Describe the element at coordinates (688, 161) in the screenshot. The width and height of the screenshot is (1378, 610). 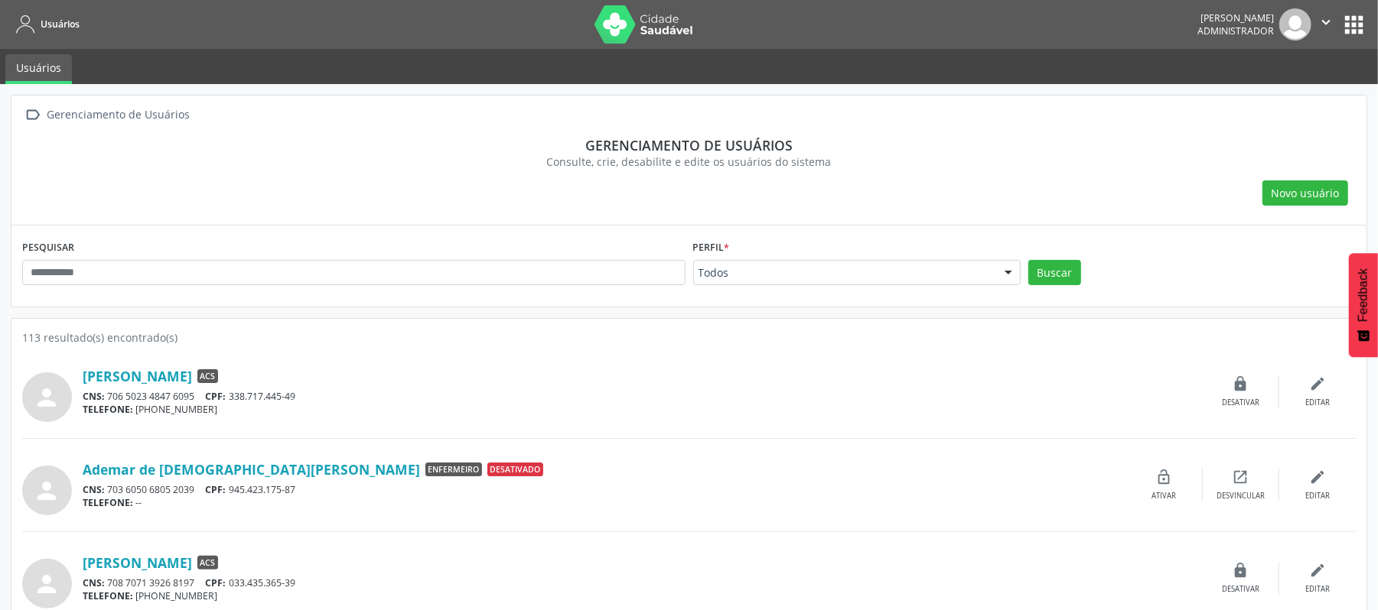
I see `div: Consulte, crie, desabilite e edite os usuários do sistema` at that location.